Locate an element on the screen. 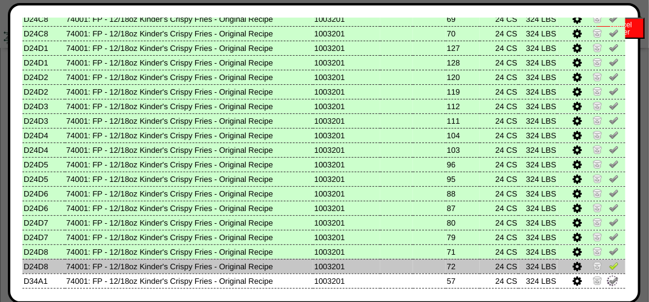  td: 111 is located at coordinates (463, 121).